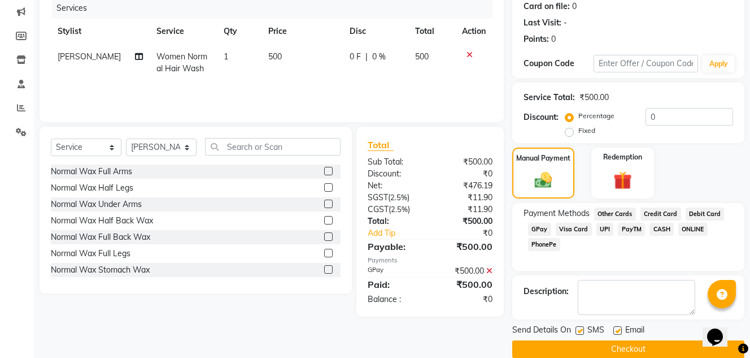  I want to click on div: Payments, so click(430, 260).